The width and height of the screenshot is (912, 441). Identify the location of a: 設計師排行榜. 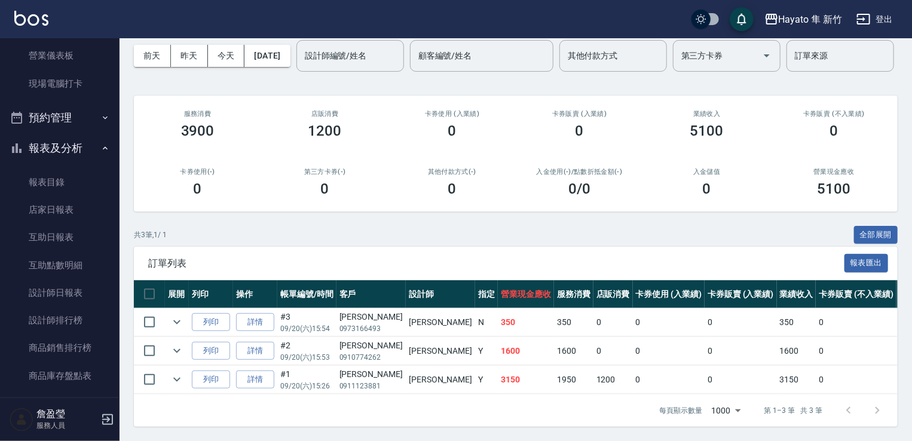
(60, 320).